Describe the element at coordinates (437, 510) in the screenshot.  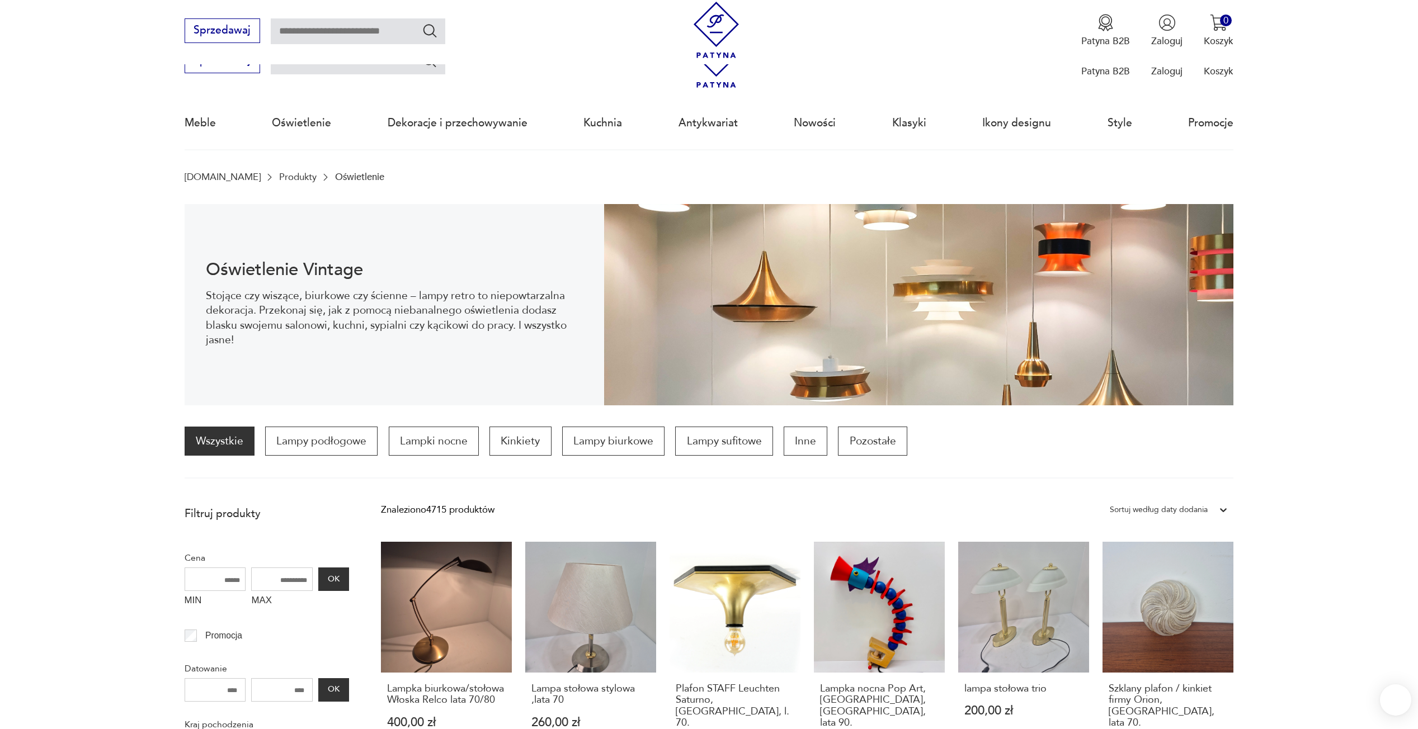
I see `div: Znaleziono 4715 produktów` at that location.